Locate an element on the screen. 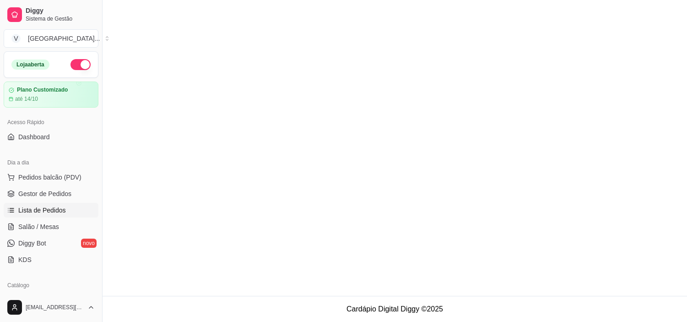 Image resolution: width=687 pixels, height=322 pixels. a: Plano Customizadoaté 14/10 is located at coordinates (51, 94).